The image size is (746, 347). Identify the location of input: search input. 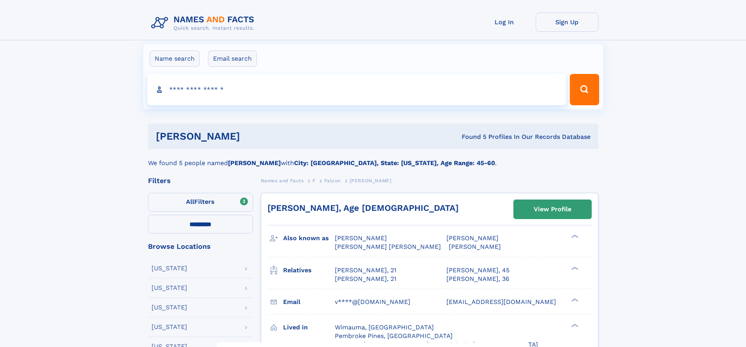
(357, 90).